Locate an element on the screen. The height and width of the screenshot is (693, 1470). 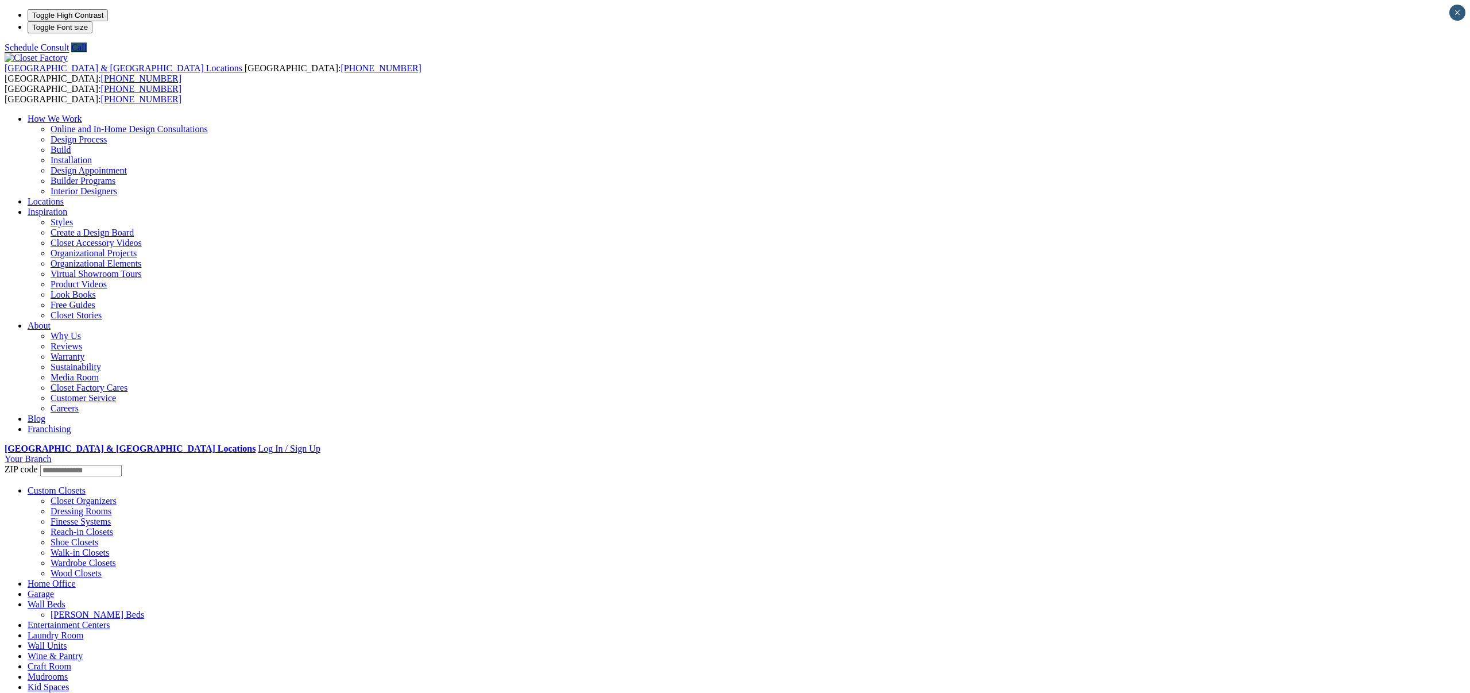
a: Mudrooms is located at coordinates (48, 676).